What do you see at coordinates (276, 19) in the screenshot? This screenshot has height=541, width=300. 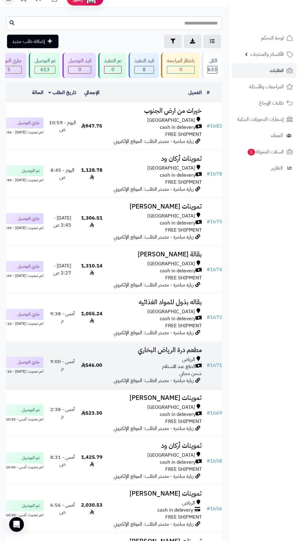 I see `img: logo-2.png` at bounding box center [276, 19].